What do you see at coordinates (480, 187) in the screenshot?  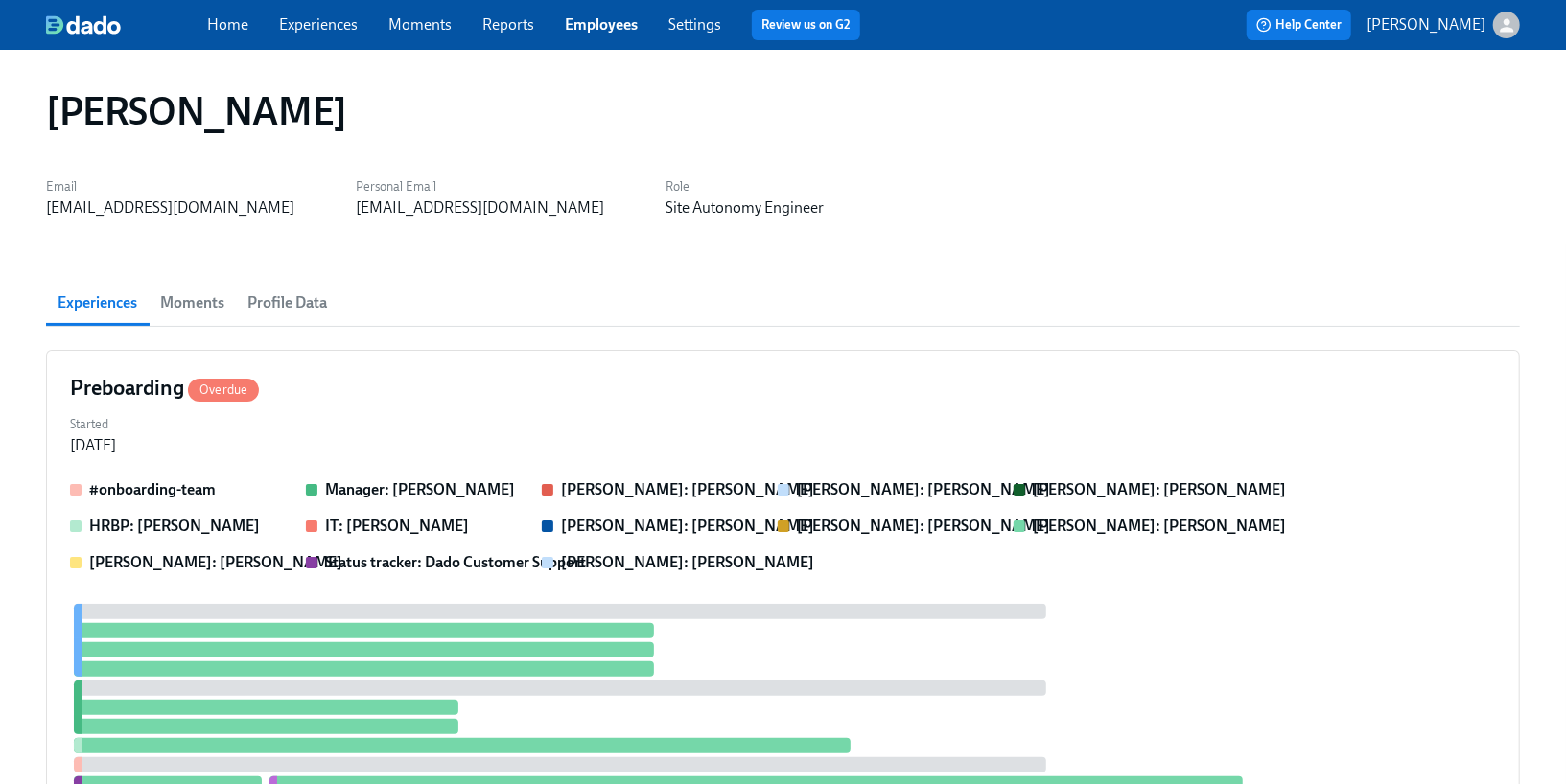 I see `label: Personal Email` at bounding box center [480, 187].